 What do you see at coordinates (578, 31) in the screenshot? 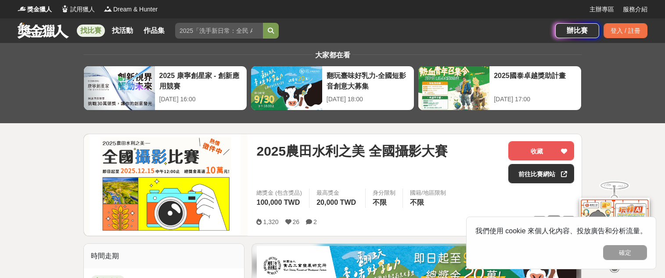
I see `a: 辦比賽` at bounding box center [578, 31].